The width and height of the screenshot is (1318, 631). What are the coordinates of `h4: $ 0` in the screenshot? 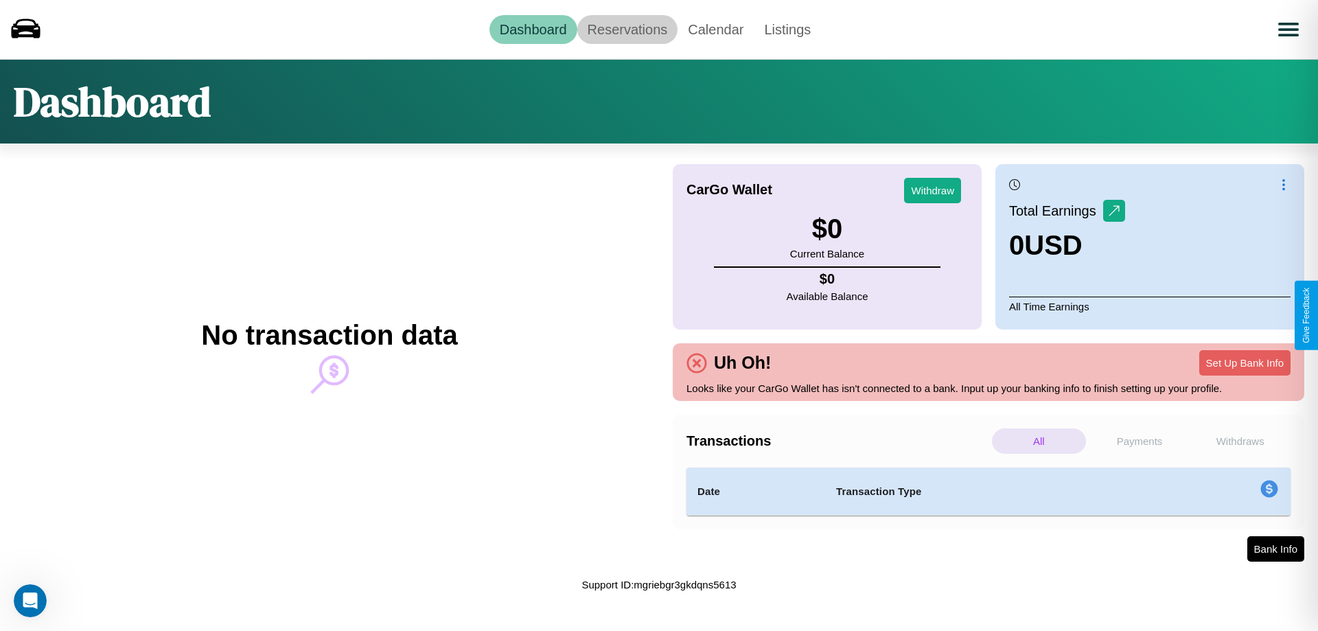 It's located at (827, 279).